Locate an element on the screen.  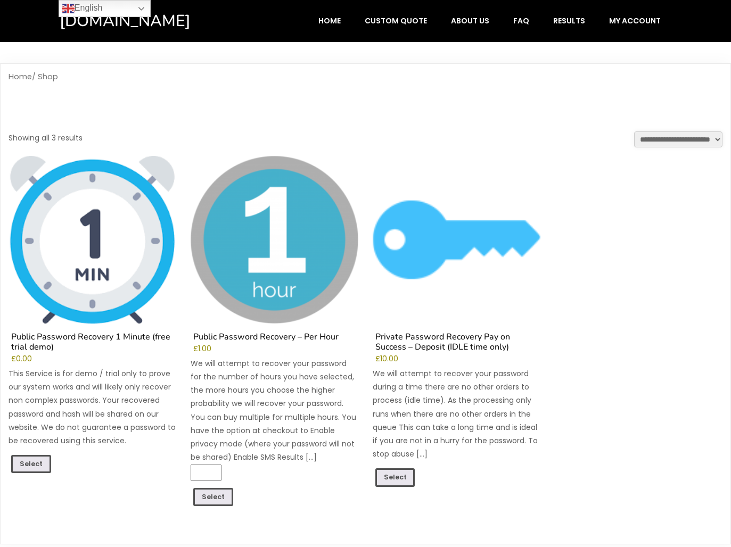
bdi: 0.00 is located at coordinates (21, 359).